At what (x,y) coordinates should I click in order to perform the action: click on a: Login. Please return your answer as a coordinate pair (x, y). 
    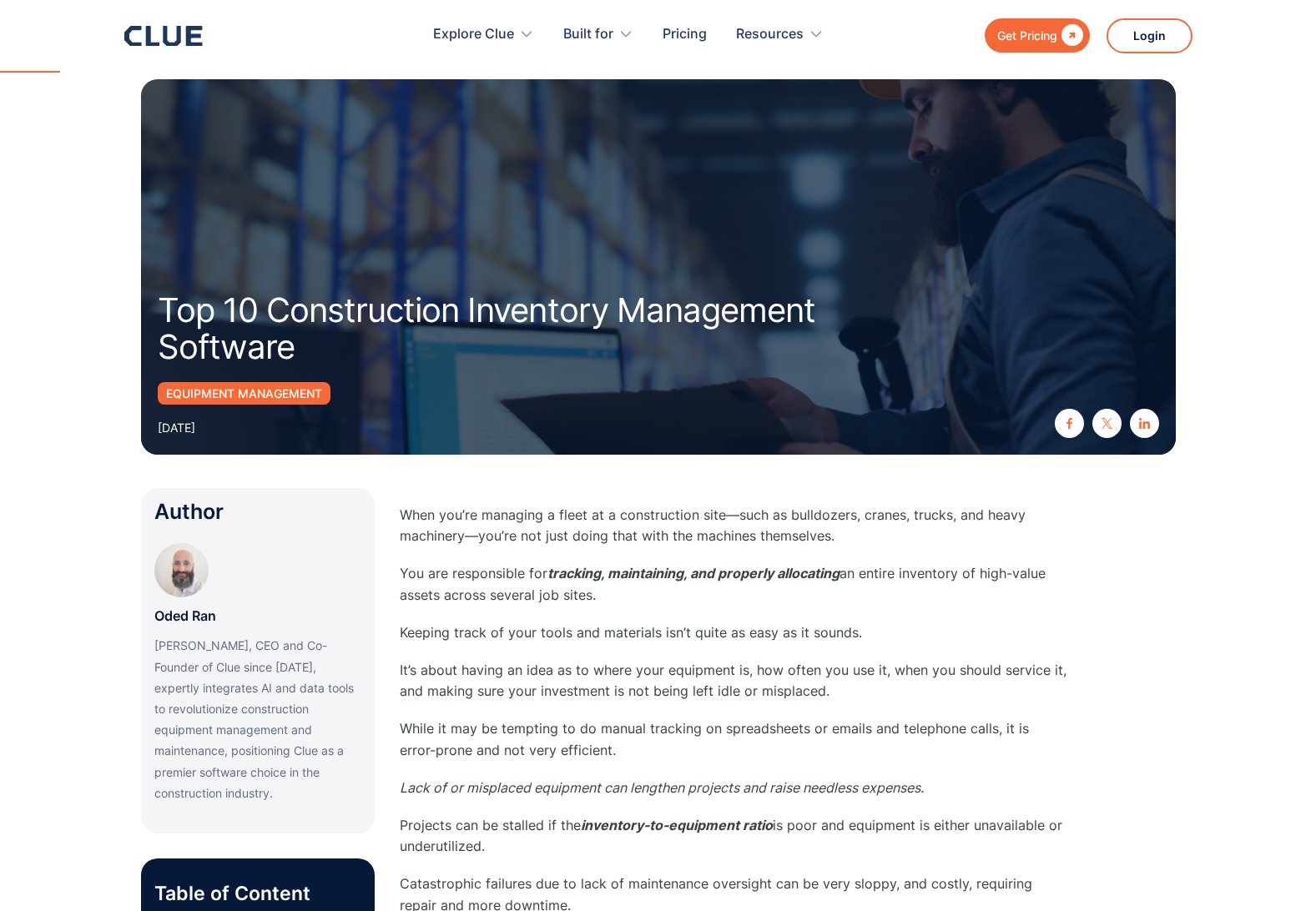
    Looking at the image, I should click on (1149, 35).